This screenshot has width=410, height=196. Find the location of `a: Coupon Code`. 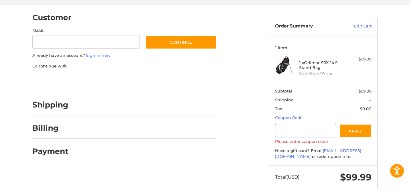

a: Coupon Code is located at coordinates (289, 118).